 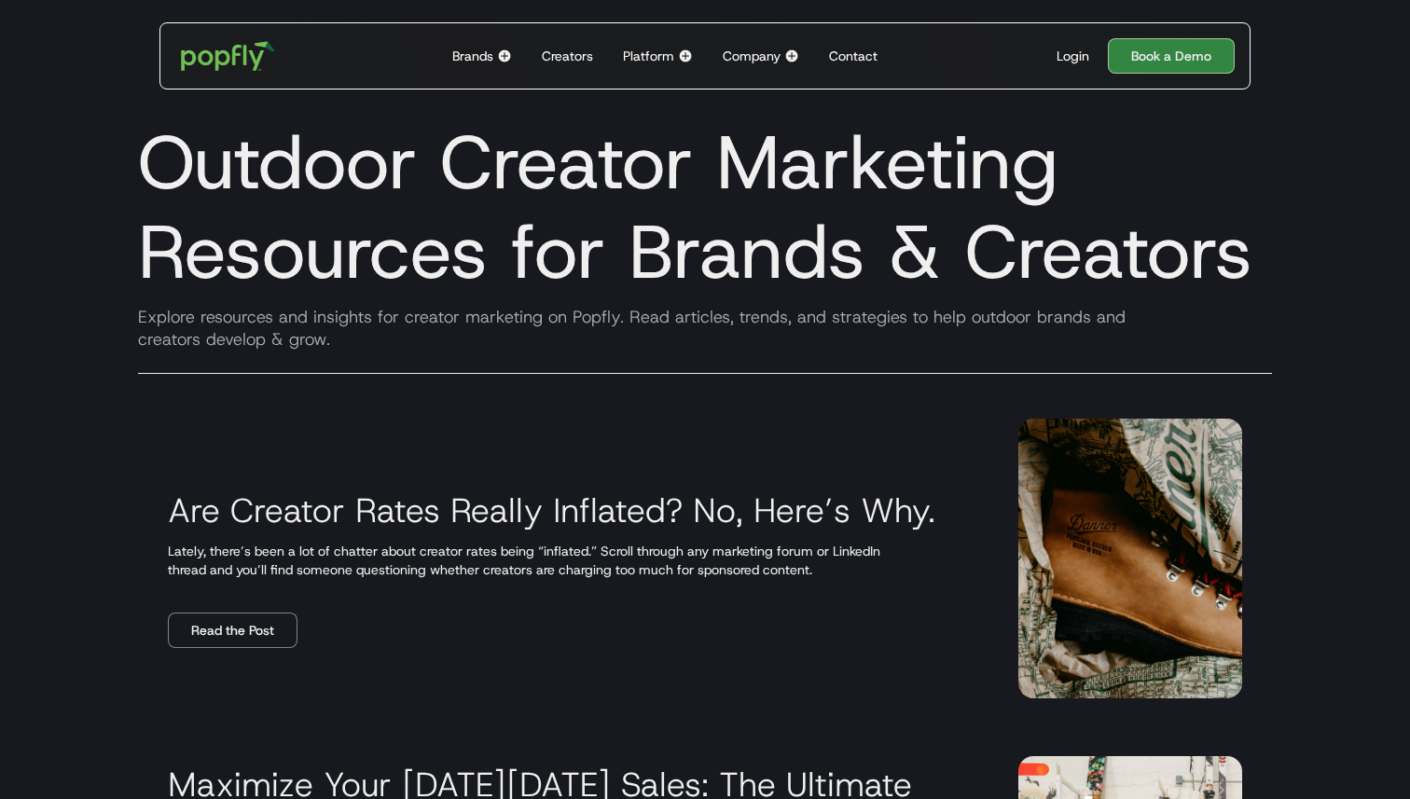 I want to click on a: Creators, so click(x=567, y=56).